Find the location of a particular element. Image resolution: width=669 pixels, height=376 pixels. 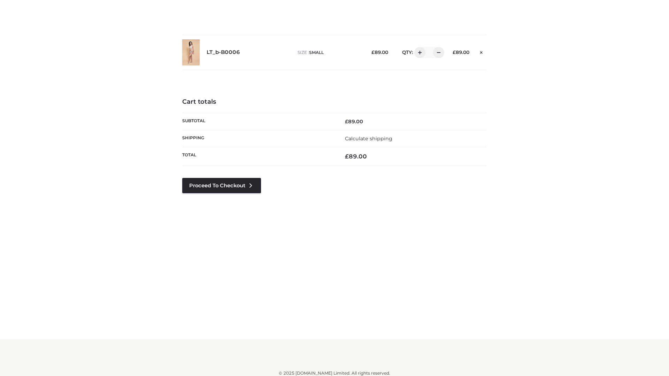

div: QTY: is located at coordinates (418, 53).